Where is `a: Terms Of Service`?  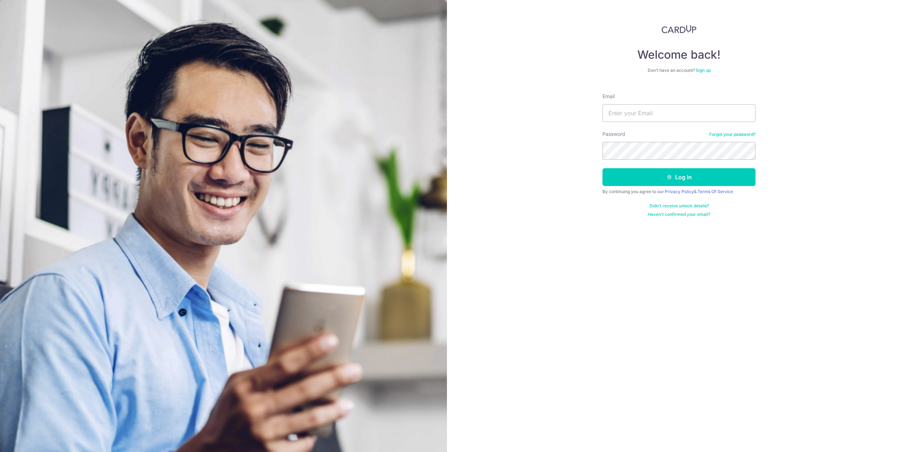
a: Terms Of Service is located at coordinates (716, 192).